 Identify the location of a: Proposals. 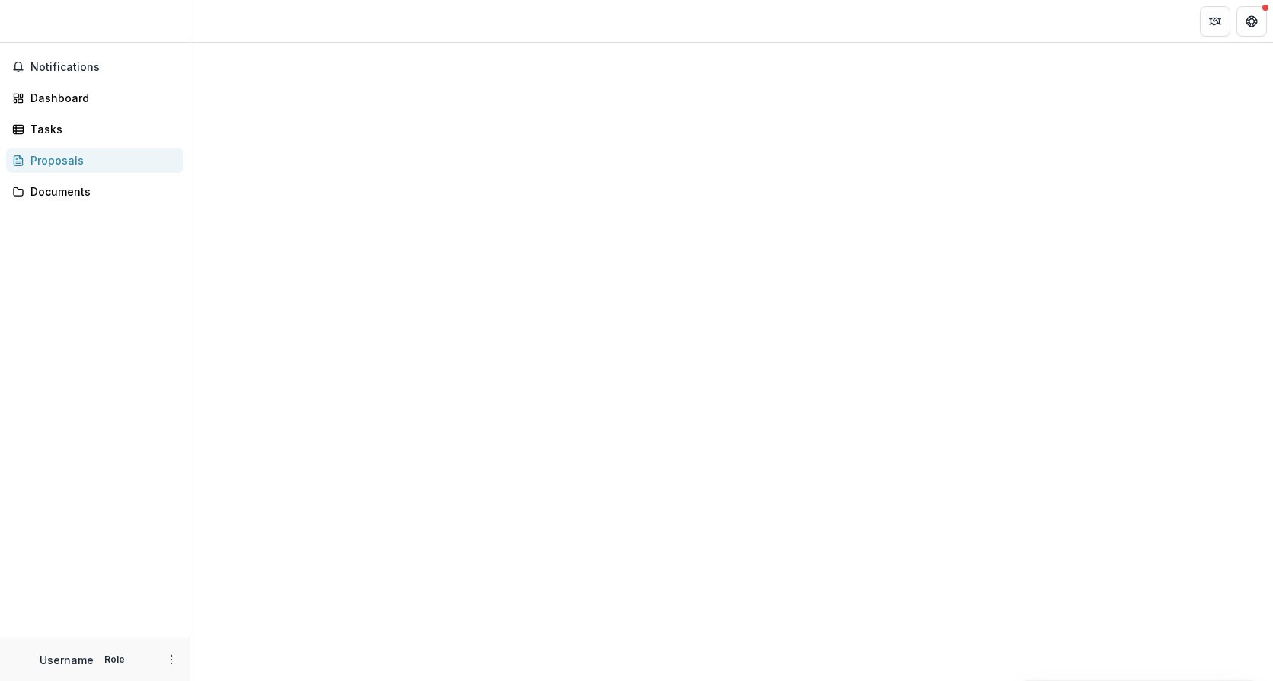
(94, 160).